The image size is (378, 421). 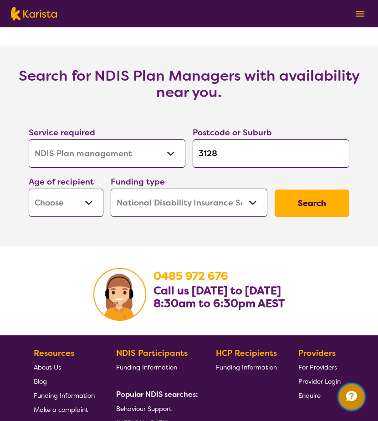 I want to click on label: Funding type, so click(x=137, y=182).